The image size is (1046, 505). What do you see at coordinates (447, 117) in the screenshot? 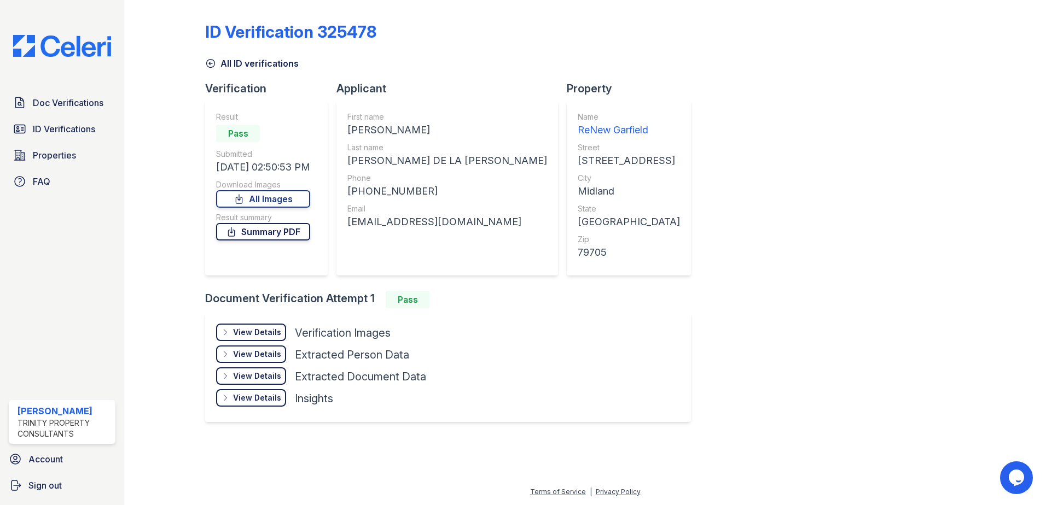
I see `div: First name` at bounding box center [447, 117].